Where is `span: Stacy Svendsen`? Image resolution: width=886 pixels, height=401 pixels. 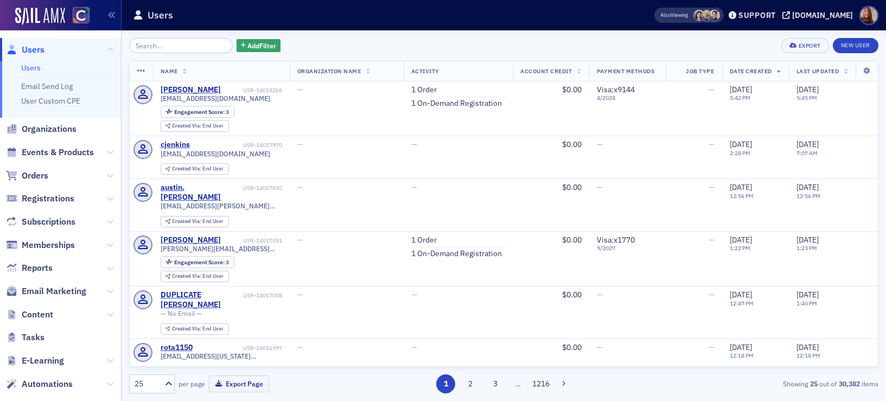
span: Stacy Svendsen is located at coordinates (699, 15).